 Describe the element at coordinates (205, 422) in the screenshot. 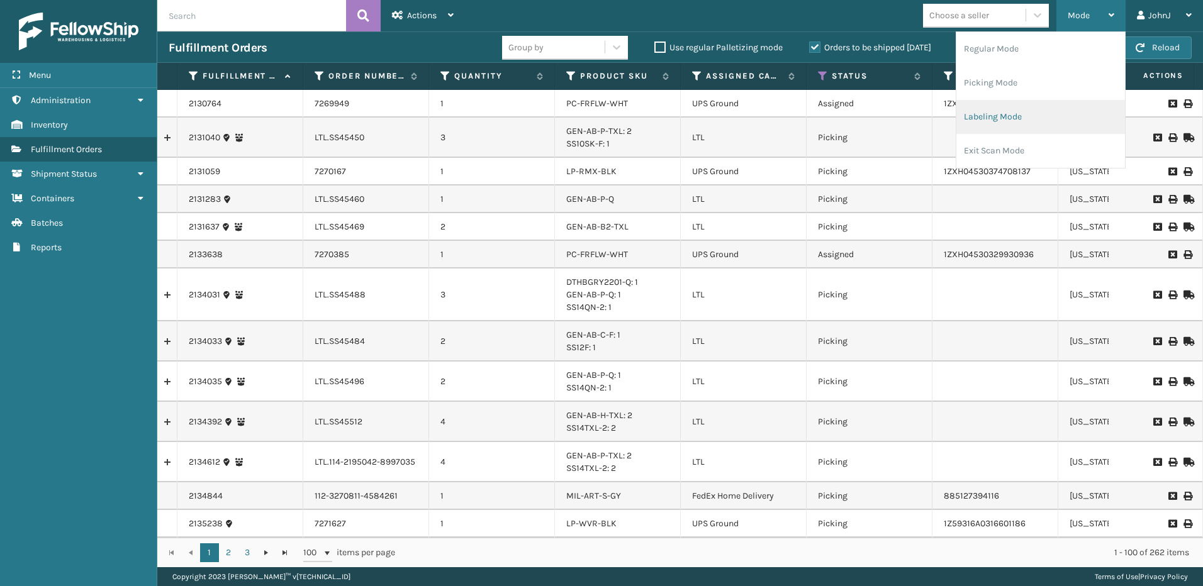

I see `a: 2134392` at that location.